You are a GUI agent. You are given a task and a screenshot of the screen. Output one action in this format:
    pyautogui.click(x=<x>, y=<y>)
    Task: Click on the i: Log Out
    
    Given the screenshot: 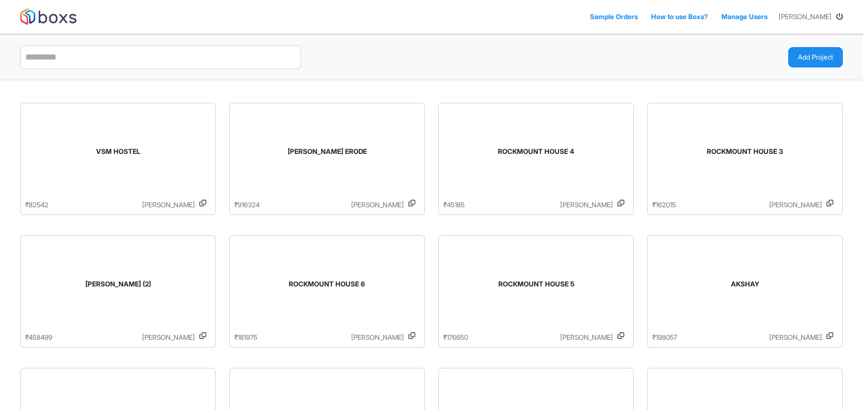 What is the action you would take?
    pyautogui.click(x=839, y=17)
    